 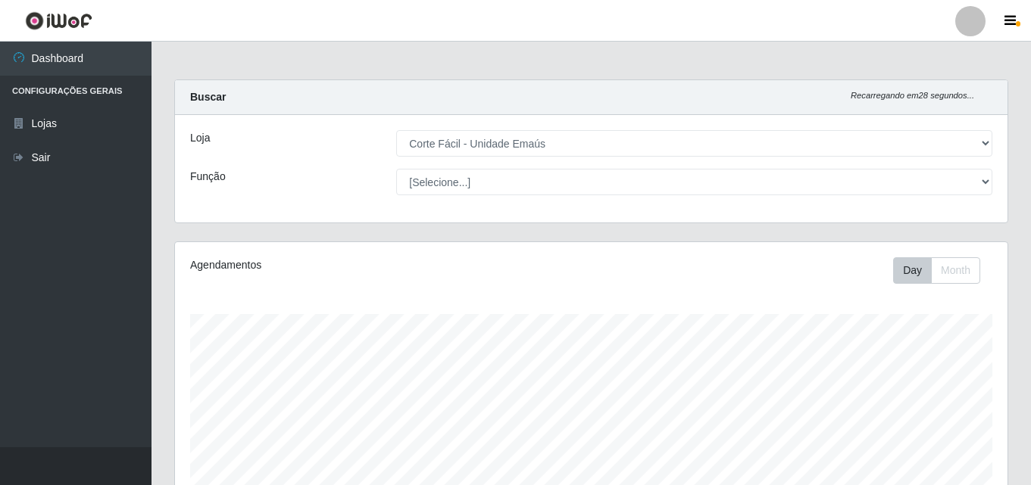 I want to click on button: Day, so click(x=912, y=270).